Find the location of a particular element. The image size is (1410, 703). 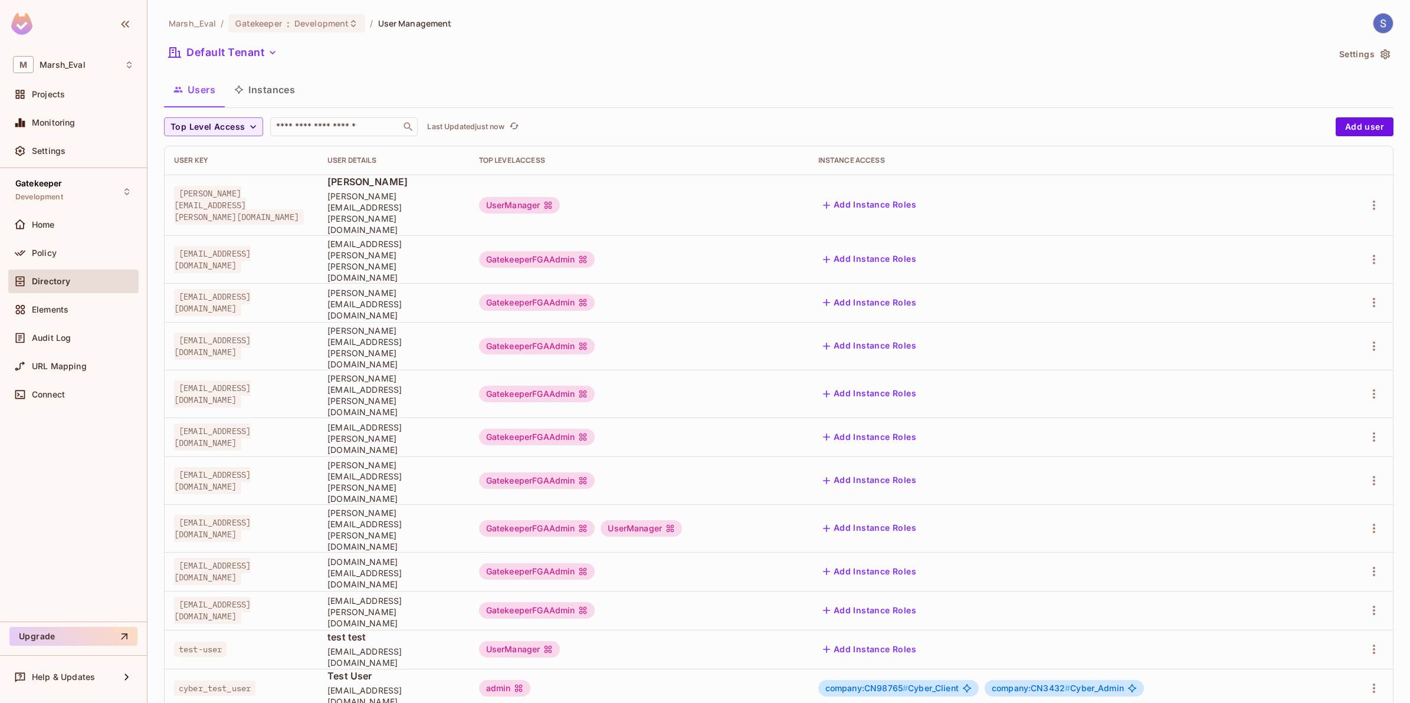

button: Upgrade is located at coordinates (73, 636).